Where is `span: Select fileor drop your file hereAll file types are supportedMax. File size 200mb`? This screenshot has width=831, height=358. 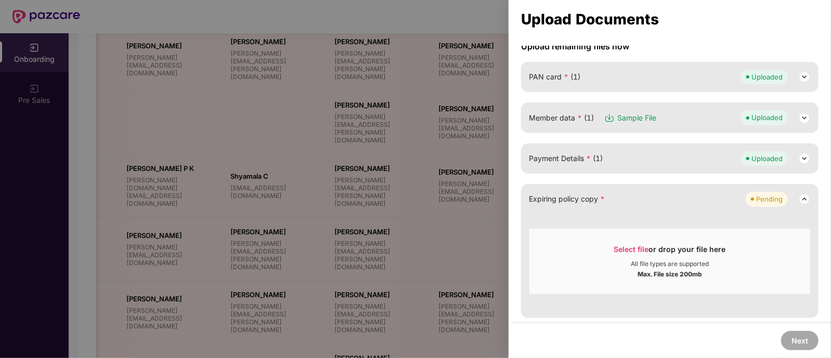
span: Select fileor drop your file hereAll file types are supportedMax. File size 200mb is located at coordinates (670, 262).